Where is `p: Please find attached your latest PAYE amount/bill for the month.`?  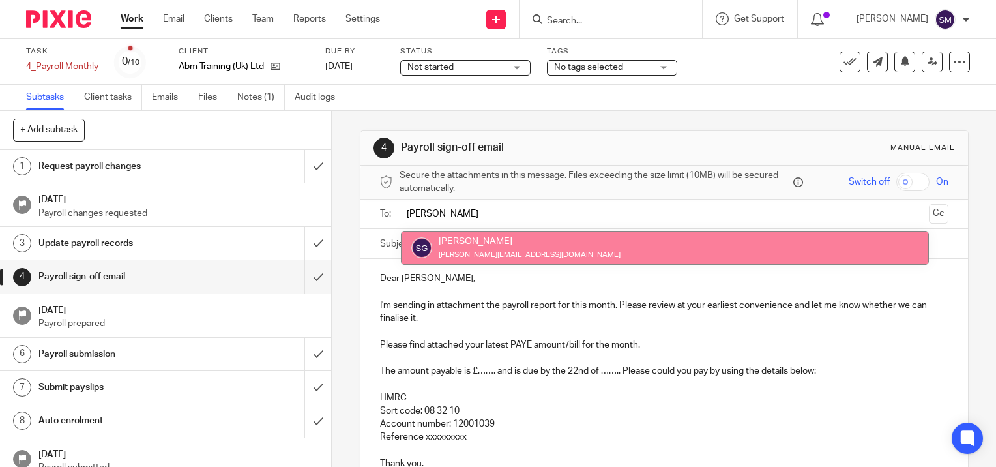 p: Please find attached your latest PAYE amount/bill for the month. is located at coordinates (664, 345).